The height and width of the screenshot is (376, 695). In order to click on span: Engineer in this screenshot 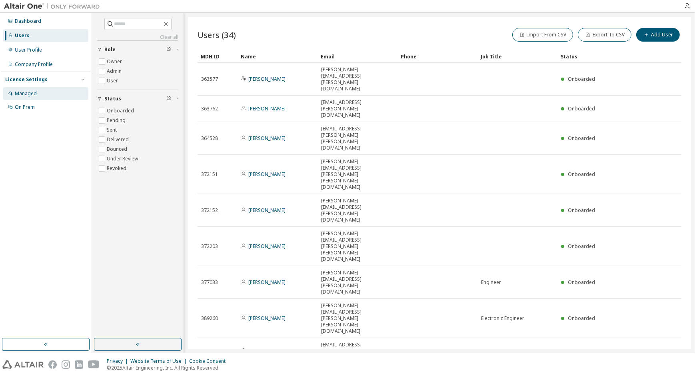, I will do `click(491, 282)`.